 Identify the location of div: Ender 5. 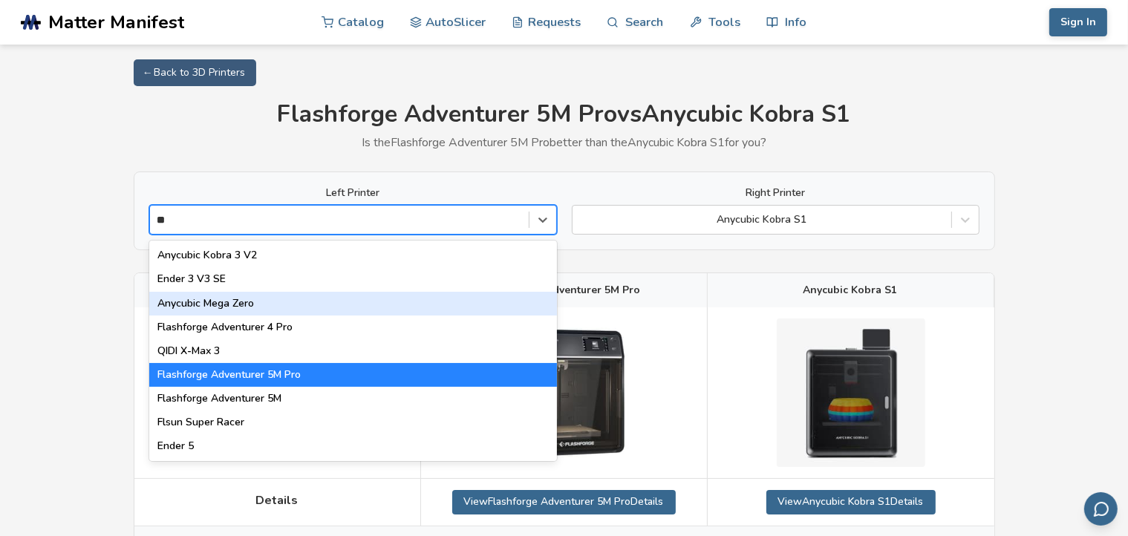
(353, 446).